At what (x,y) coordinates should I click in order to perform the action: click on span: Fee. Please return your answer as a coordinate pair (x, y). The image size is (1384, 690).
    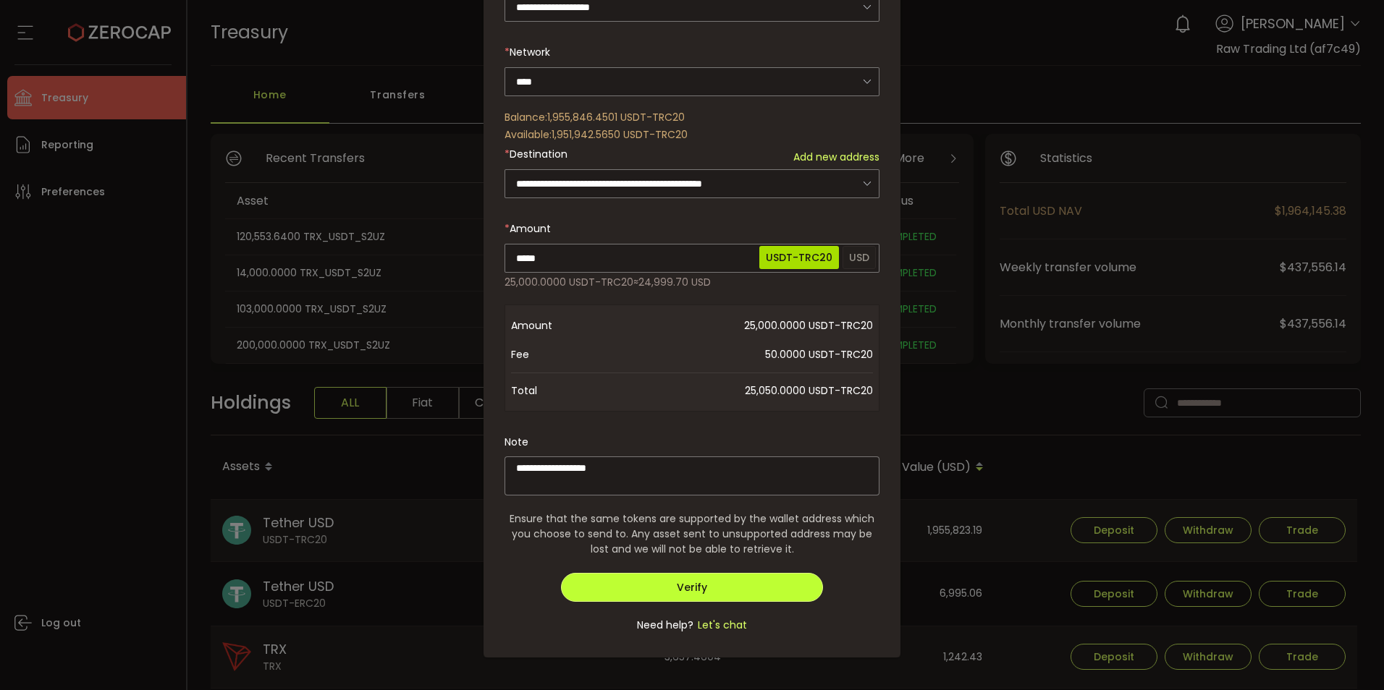
    Looking at the image, I should click on (569, 355).